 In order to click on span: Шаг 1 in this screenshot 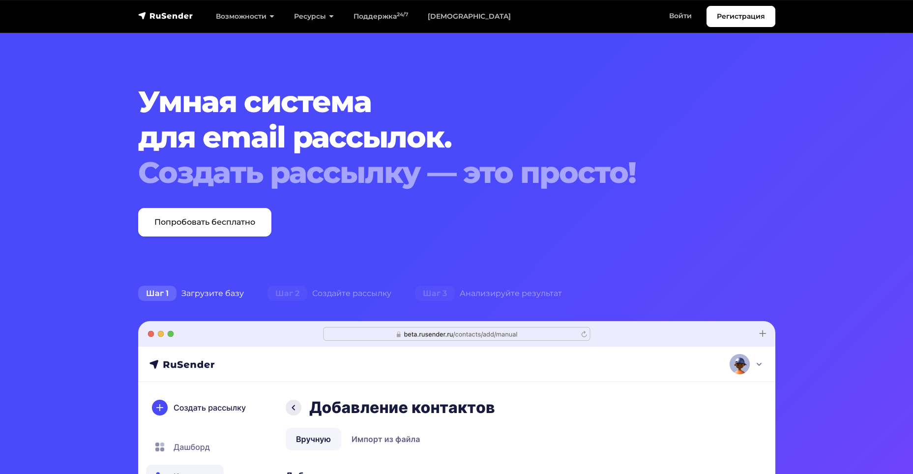, I will do `click(157, 294)`.